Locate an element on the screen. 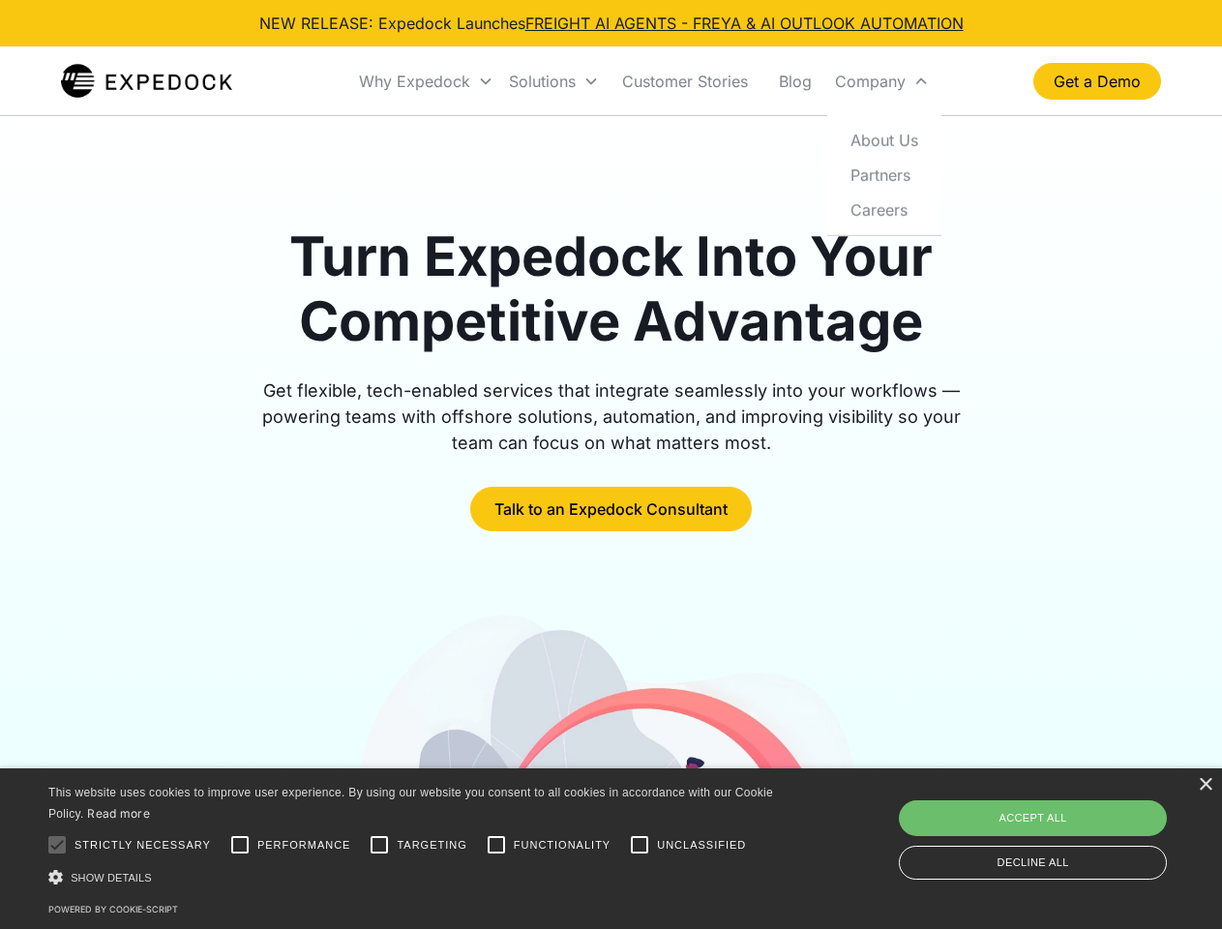 Image resolution: width=1222 pixels, height=929 pixels. span: This website uses cookies to improve user experience. By using our website you consent to all coo... is located at coordinates (410, 803).